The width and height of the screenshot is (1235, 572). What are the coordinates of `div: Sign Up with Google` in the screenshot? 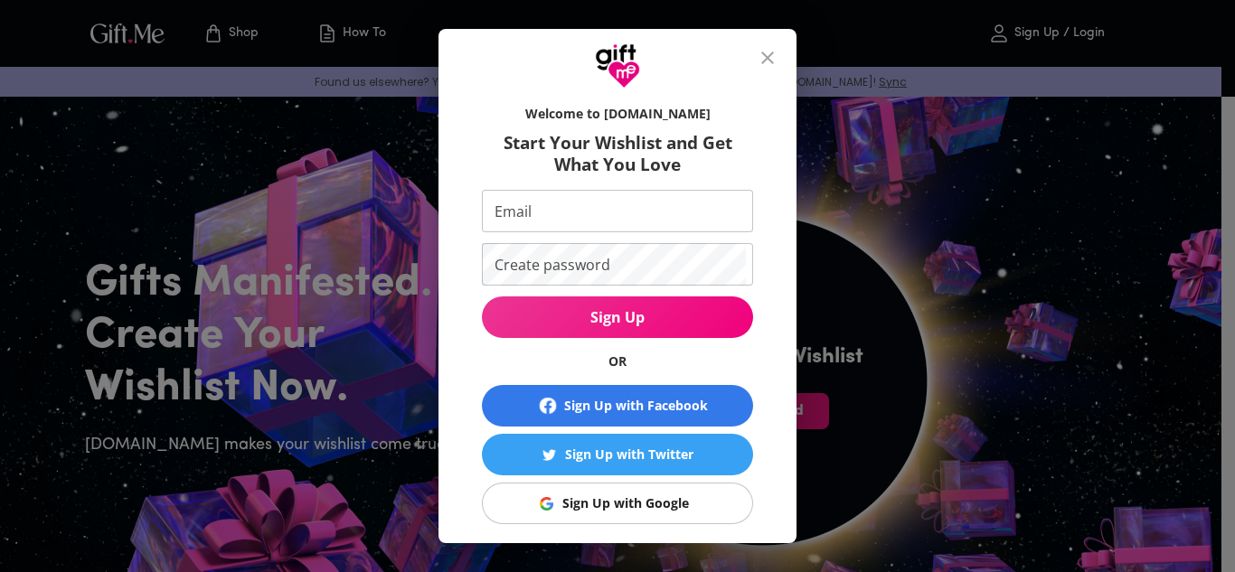 It's located at (626, 504).